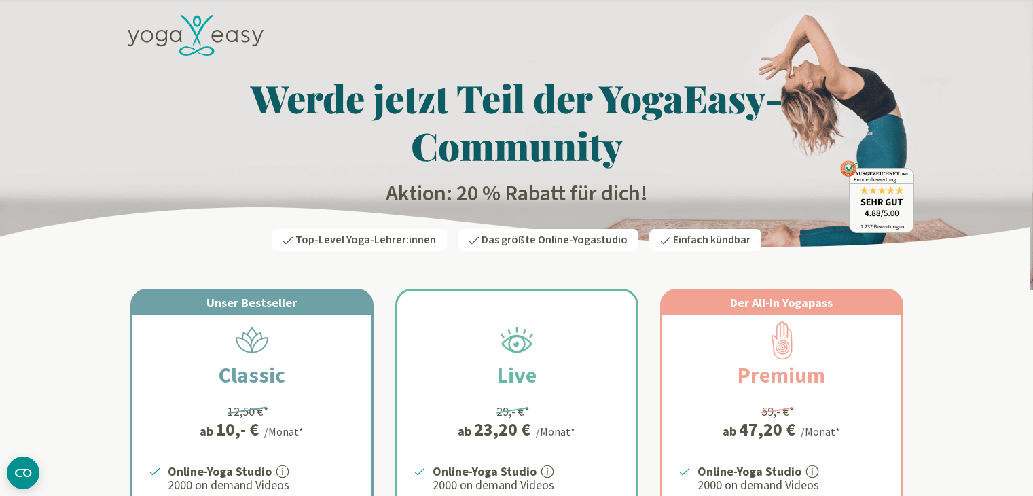 The image size is (1033, 496). What do you see at coordinates (366, 240) in the screenshot?
I see `span: Top-Level Yoga-Lehrer:innen` at bounding box center [366, 240].